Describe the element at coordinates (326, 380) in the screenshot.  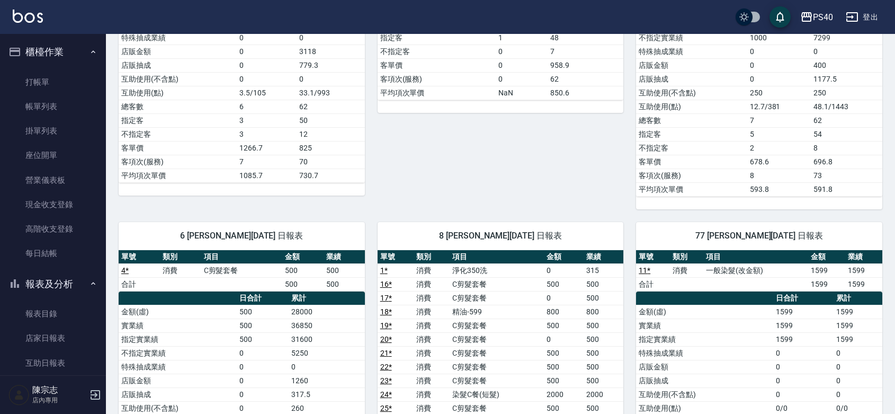
I see `td: 1260` at that location.